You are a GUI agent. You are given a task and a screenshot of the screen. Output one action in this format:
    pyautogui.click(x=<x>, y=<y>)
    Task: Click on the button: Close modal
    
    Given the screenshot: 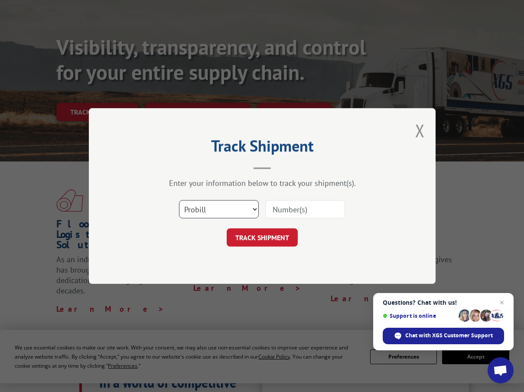 What is the action you would take?
    pyautogui.click(x=420, y=130)
    